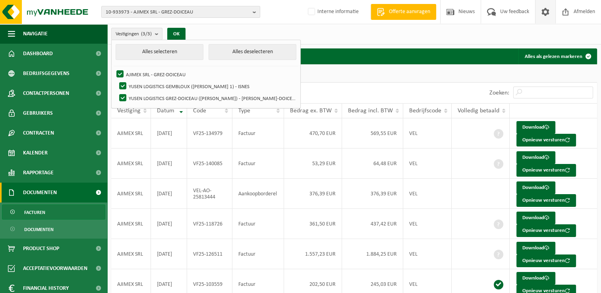  I want to click on span: Bedrijfscode, so click(425, 111).